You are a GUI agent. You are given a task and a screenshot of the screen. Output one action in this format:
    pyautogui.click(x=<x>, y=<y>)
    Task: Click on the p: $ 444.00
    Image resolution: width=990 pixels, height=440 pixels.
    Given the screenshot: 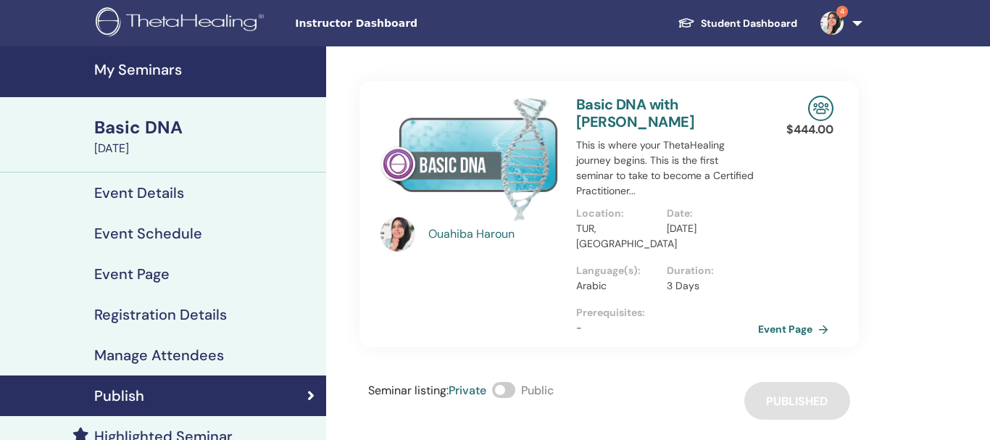 What is the action you would take?
    pyautogui.click(x=810, y=130)
    